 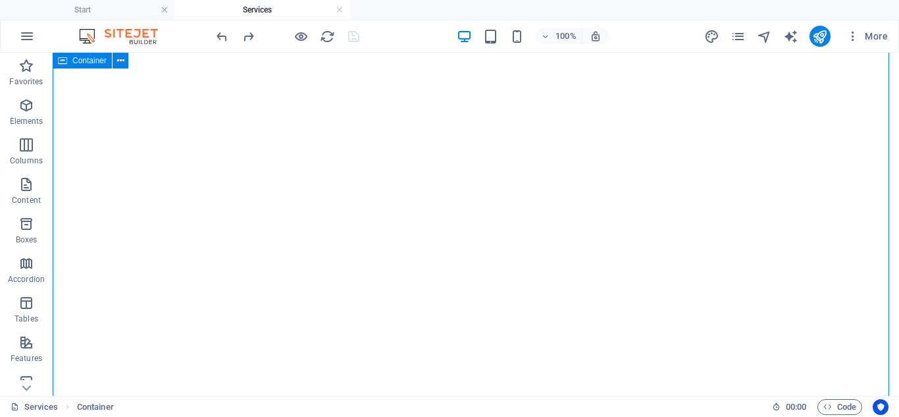 I want to click on p: Tables, so click(x=26, y=319).